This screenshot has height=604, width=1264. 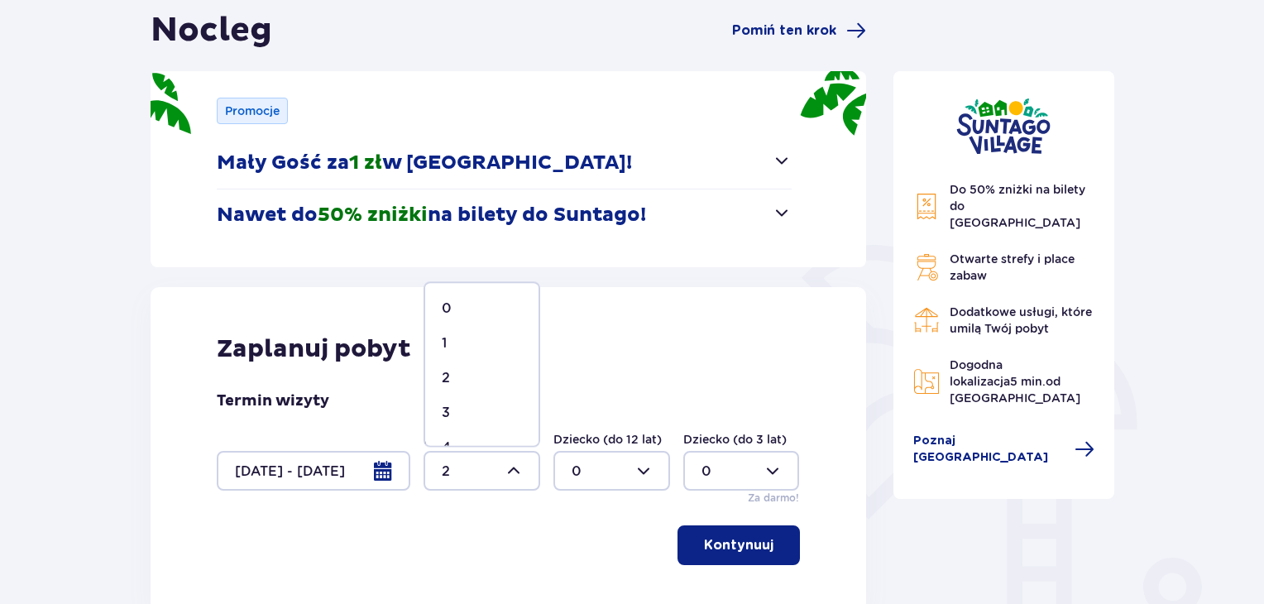 I want to click on p: Nawet do na bilety do Suntago!, so click(x=431, y=215).